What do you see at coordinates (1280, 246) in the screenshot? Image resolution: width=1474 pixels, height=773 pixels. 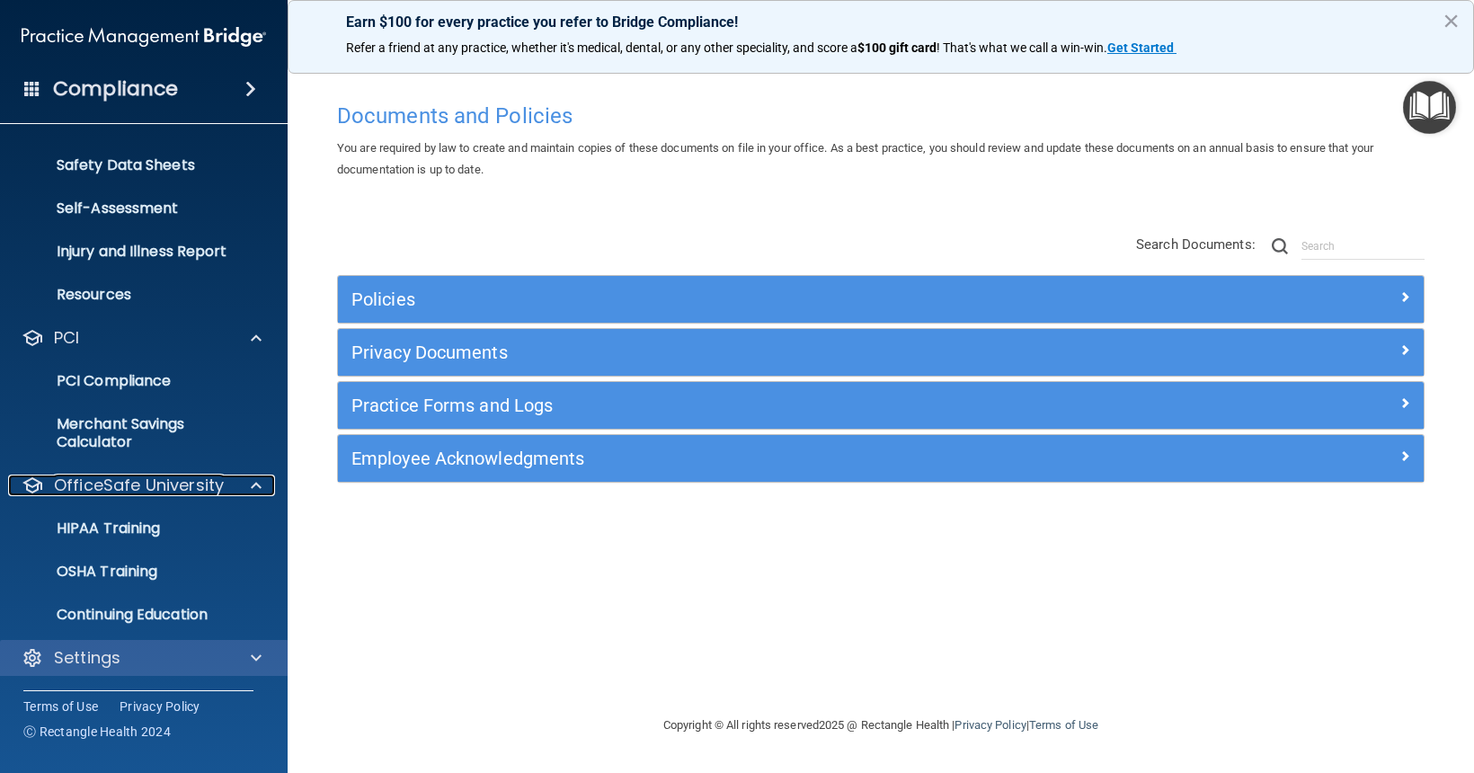 I see `img: ic-search.3b580494.png` at bounding box center [1280, 246].